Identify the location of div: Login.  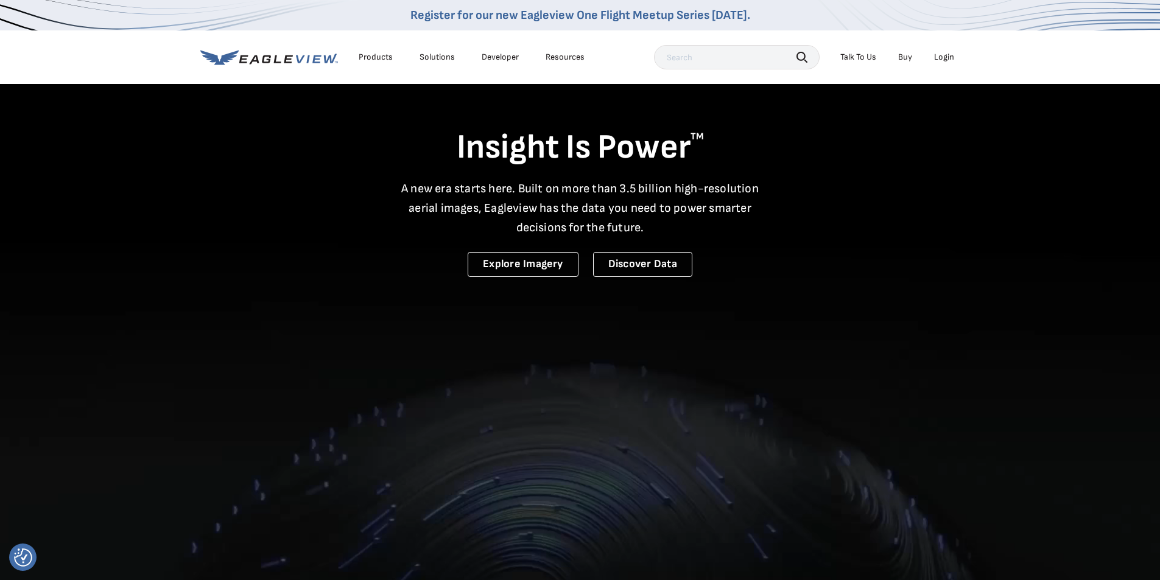
(944, 57).